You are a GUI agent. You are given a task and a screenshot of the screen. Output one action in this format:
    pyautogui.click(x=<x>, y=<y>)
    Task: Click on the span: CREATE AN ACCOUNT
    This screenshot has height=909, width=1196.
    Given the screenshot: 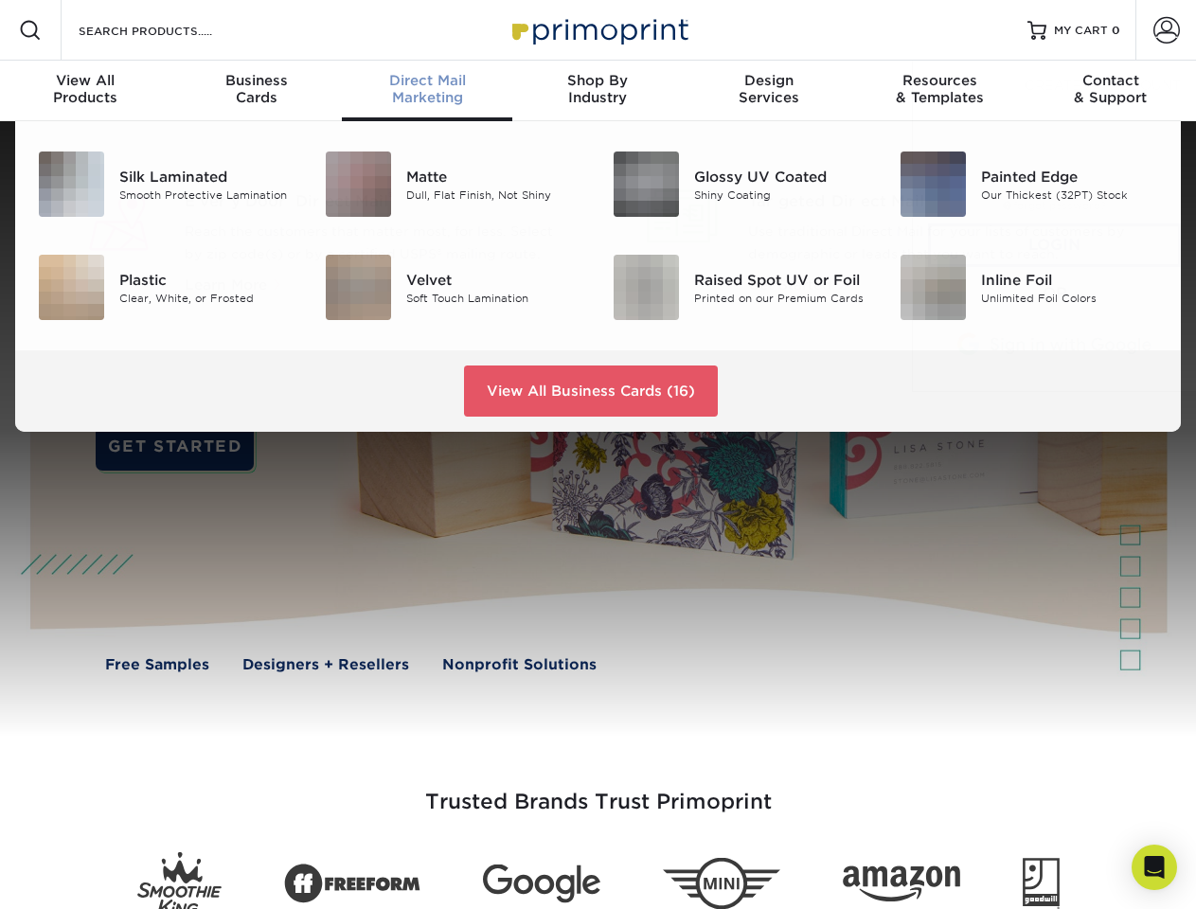 What is the action you would take?
    pyautogui.click(x=1102, y=85)
    